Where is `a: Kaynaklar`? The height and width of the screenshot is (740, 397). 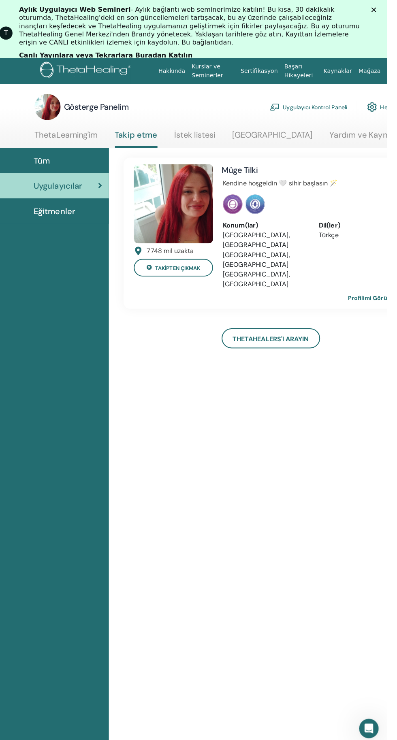
a: Kaynaklar is located at coordinates (348, 70).